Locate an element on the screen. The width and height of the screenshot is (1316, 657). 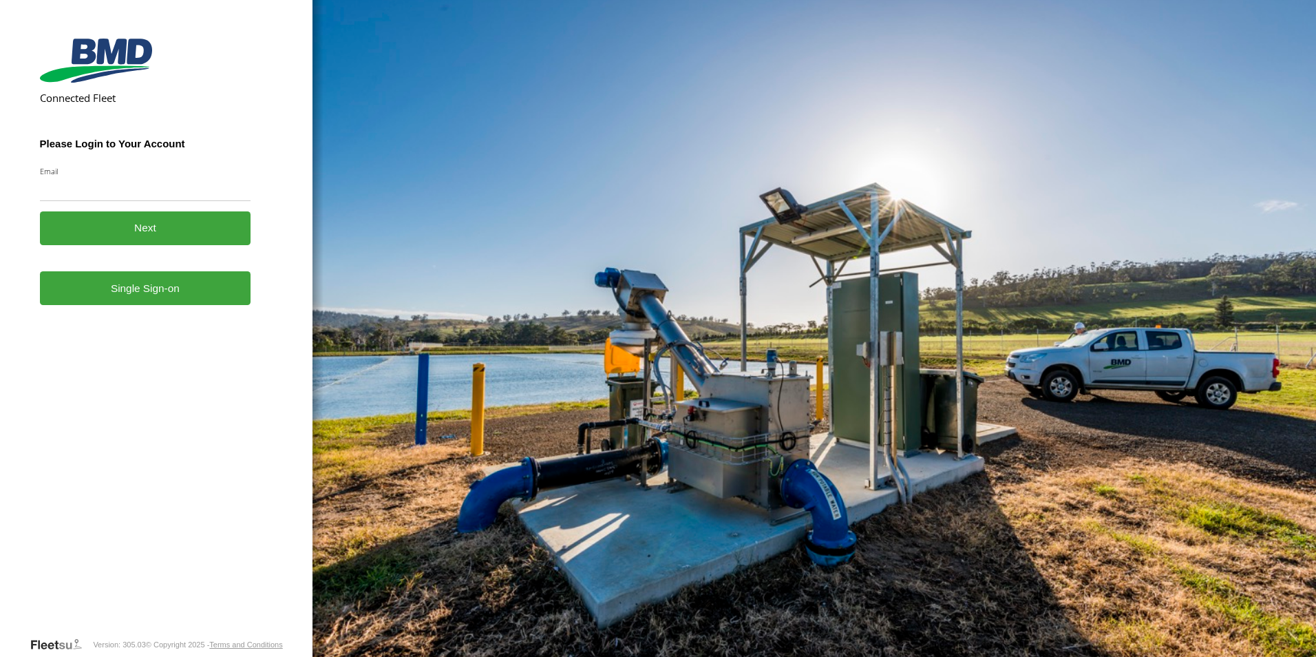
label: Email is located at coordinates (145, 171).